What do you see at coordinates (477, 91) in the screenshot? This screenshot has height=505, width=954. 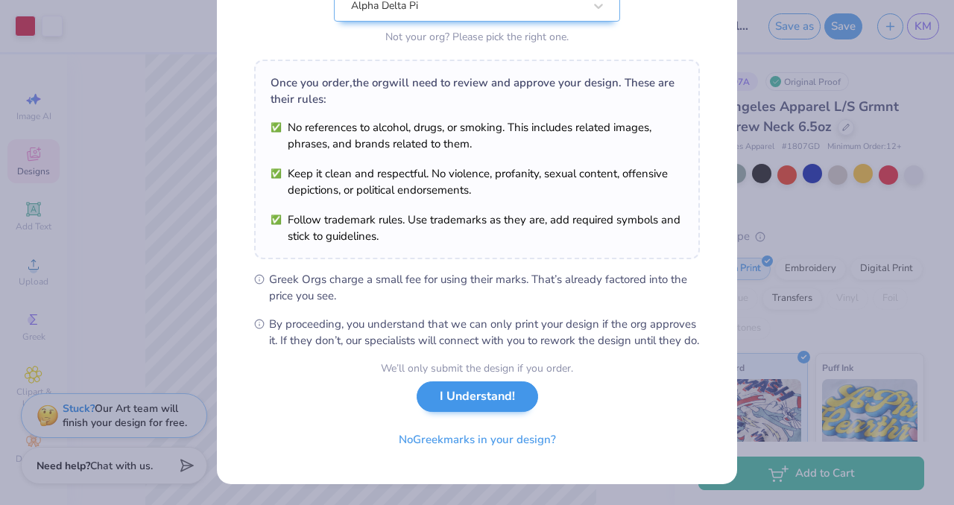 I see `div: Once you order, the org will need to review and approve your design. These are their rules:` at bounding box center [477, 91].